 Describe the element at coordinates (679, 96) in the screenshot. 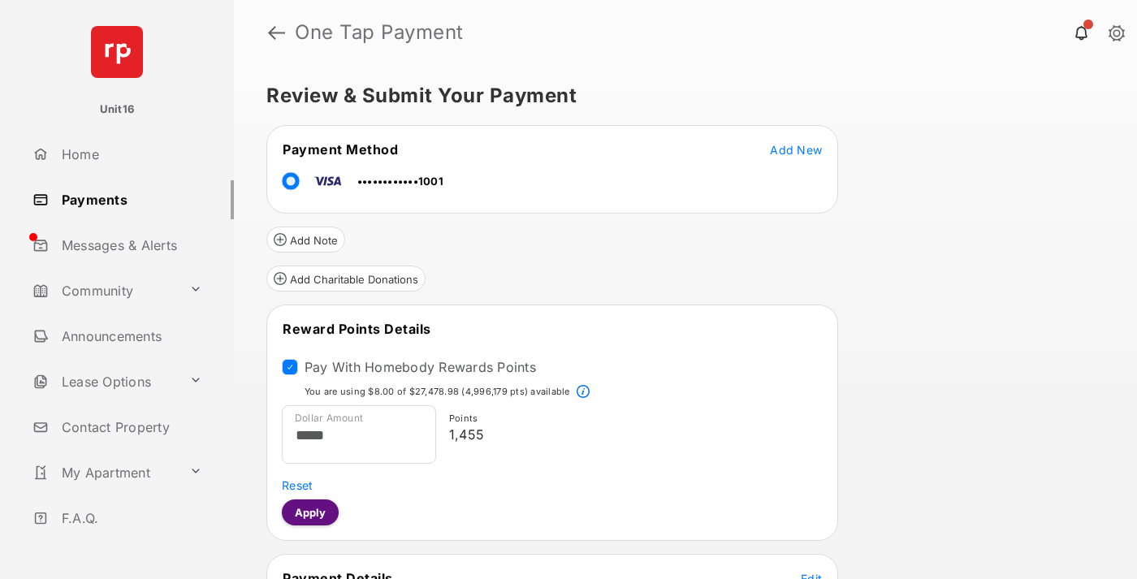

I see `h5: Review & Submit Your Payment` at that location.